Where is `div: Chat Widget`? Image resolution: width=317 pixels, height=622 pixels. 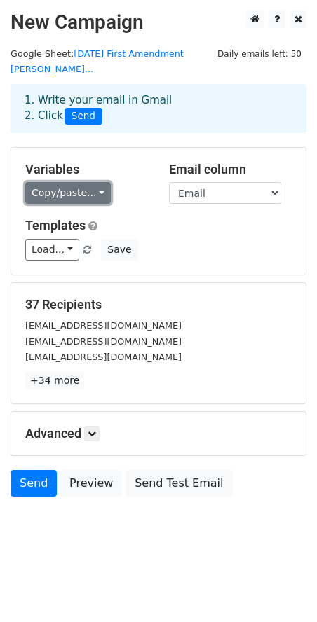
div: Chat Widget is located at coordinates (282, 589).